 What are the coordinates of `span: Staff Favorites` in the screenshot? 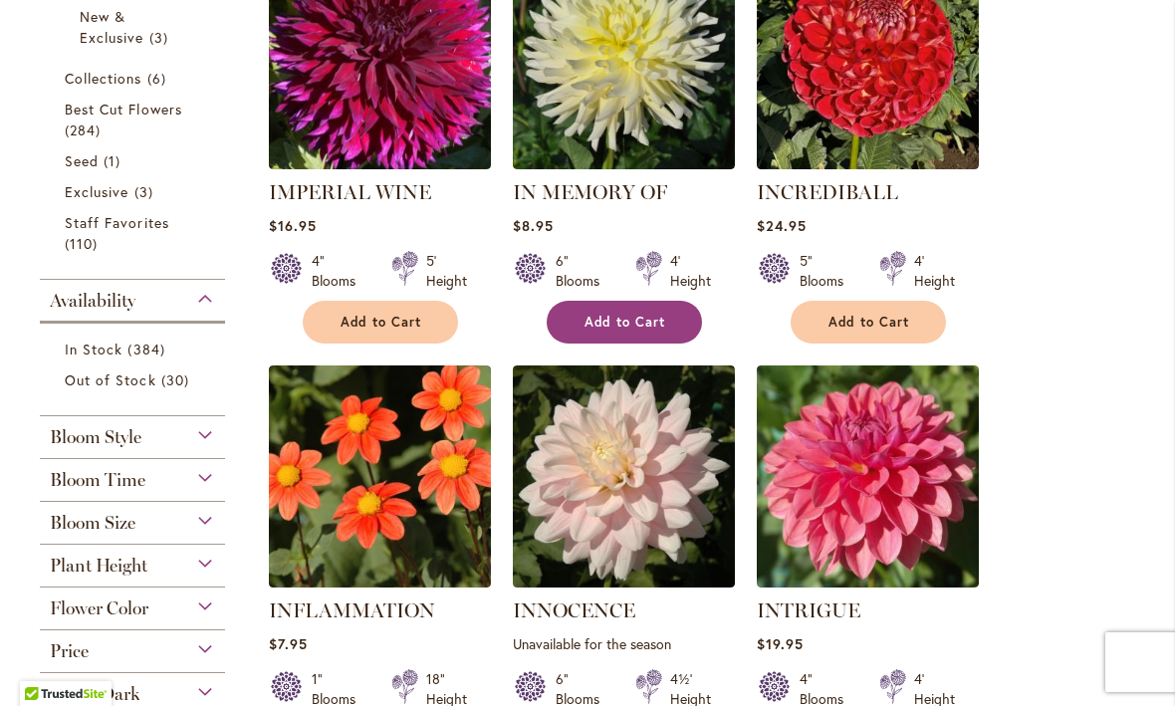 It's located at (116, 223).